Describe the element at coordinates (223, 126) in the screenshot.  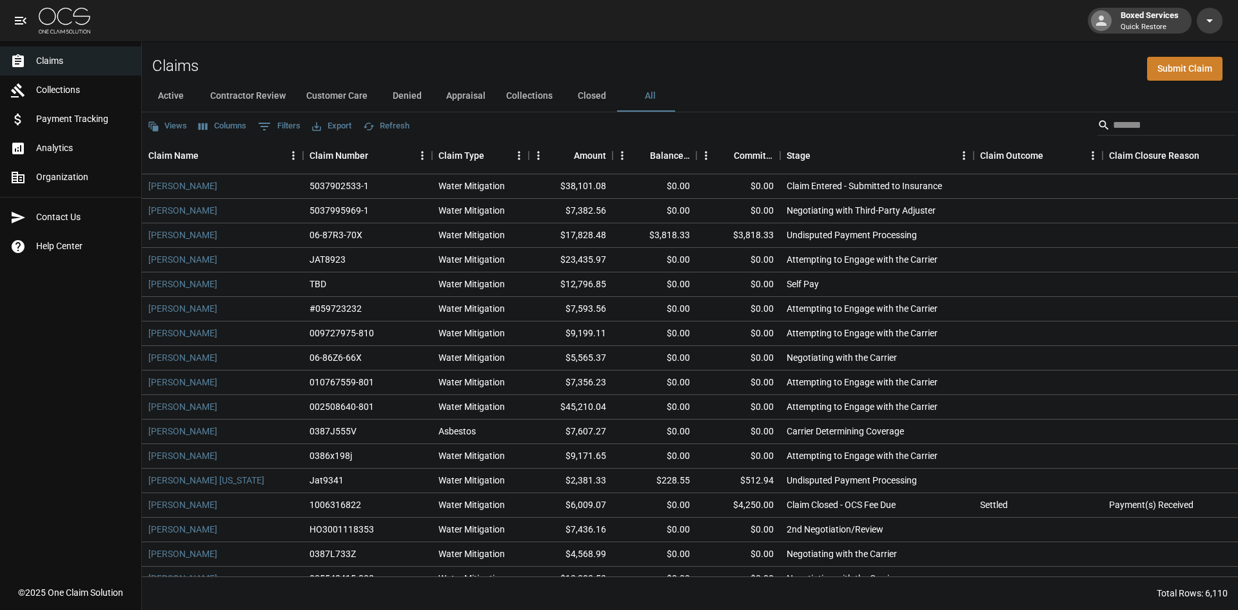
I see `button: Select columns` at that location.